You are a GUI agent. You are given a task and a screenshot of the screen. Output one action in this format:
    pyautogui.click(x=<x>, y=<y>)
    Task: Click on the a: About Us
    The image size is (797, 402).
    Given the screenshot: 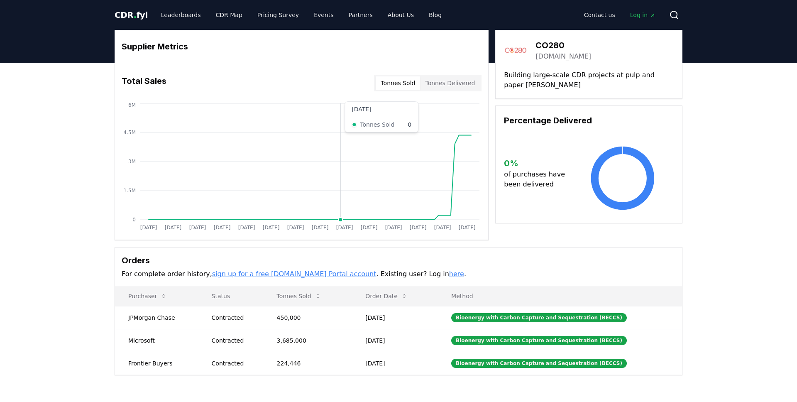 What is the action you would take?
    pyautogui.click(x=400, y=15)
    